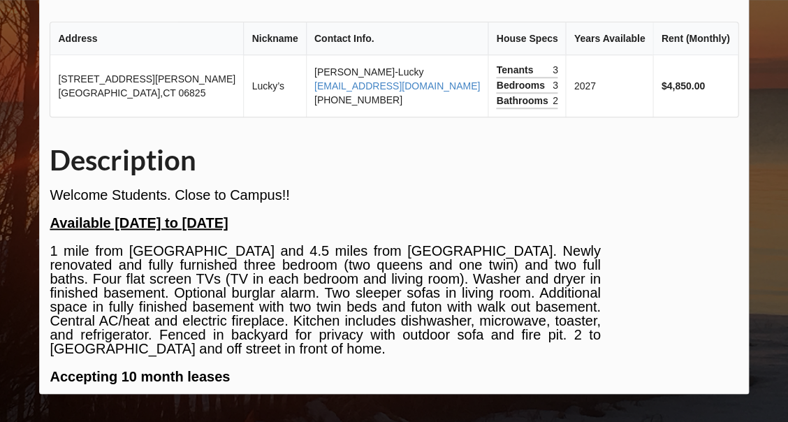 The image size is (788, 422). What do you see at coordinates (274, 86) in the screenshot?
I see `td: Lucky’s` at bounding box center [274, 86].